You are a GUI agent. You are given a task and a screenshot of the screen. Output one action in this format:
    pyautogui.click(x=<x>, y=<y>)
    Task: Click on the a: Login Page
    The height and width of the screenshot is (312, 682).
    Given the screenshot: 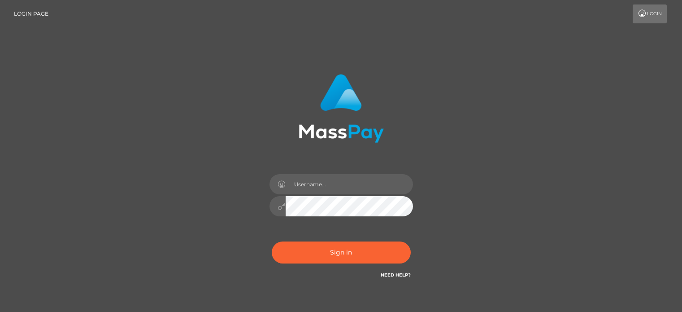 What is the action you would take?
    pyautogui.click(x=31, y=14)
    